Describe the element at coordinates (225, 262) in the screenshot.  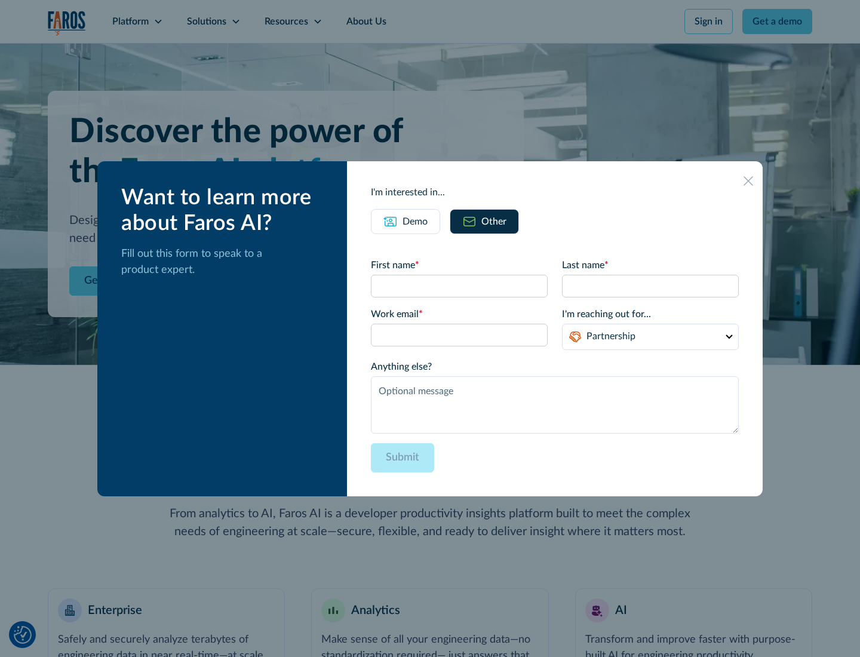
I see `p: Fill out this form to speak to a product expert.` at that location.